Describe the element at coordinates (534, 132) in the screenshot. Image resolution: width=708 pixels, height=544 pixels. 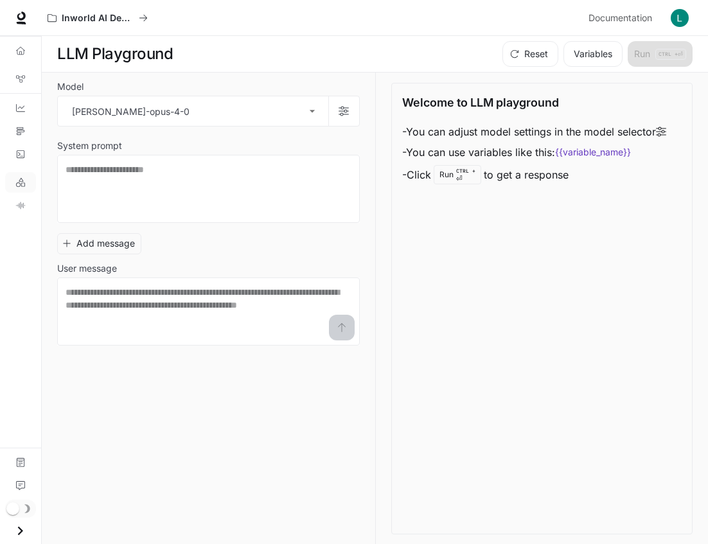
I see `li: - You can adjust model settings in the model selector` at that location.